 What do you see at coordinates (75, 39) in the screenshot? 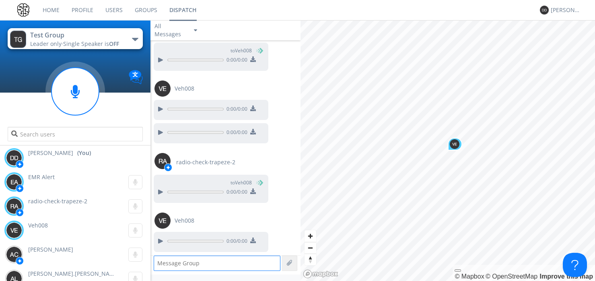
I see `button: Test GroupLeader only·Single Speaker isOFF` at bounding box center [75, 39].